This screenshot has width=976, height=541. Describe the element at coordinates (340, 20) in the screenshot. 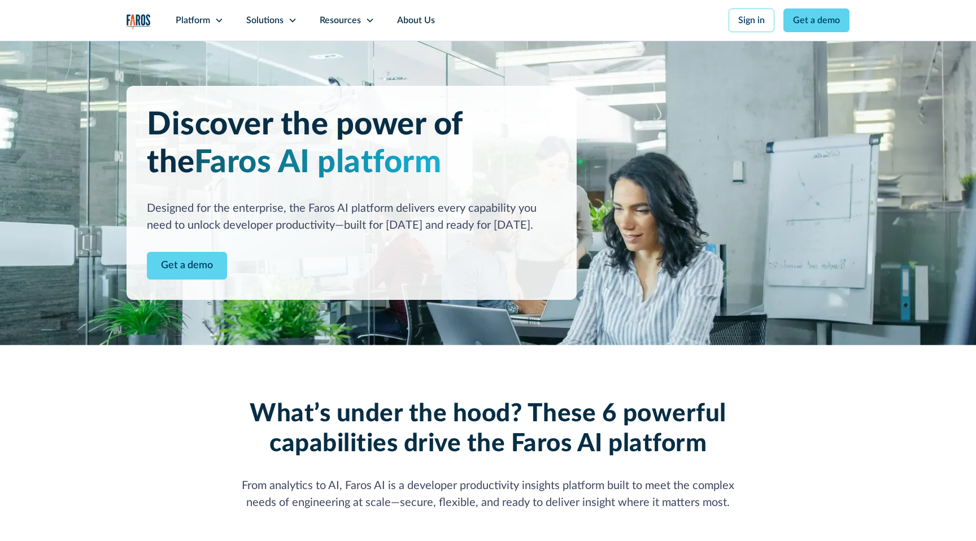

I see `div: Resources` at that location.